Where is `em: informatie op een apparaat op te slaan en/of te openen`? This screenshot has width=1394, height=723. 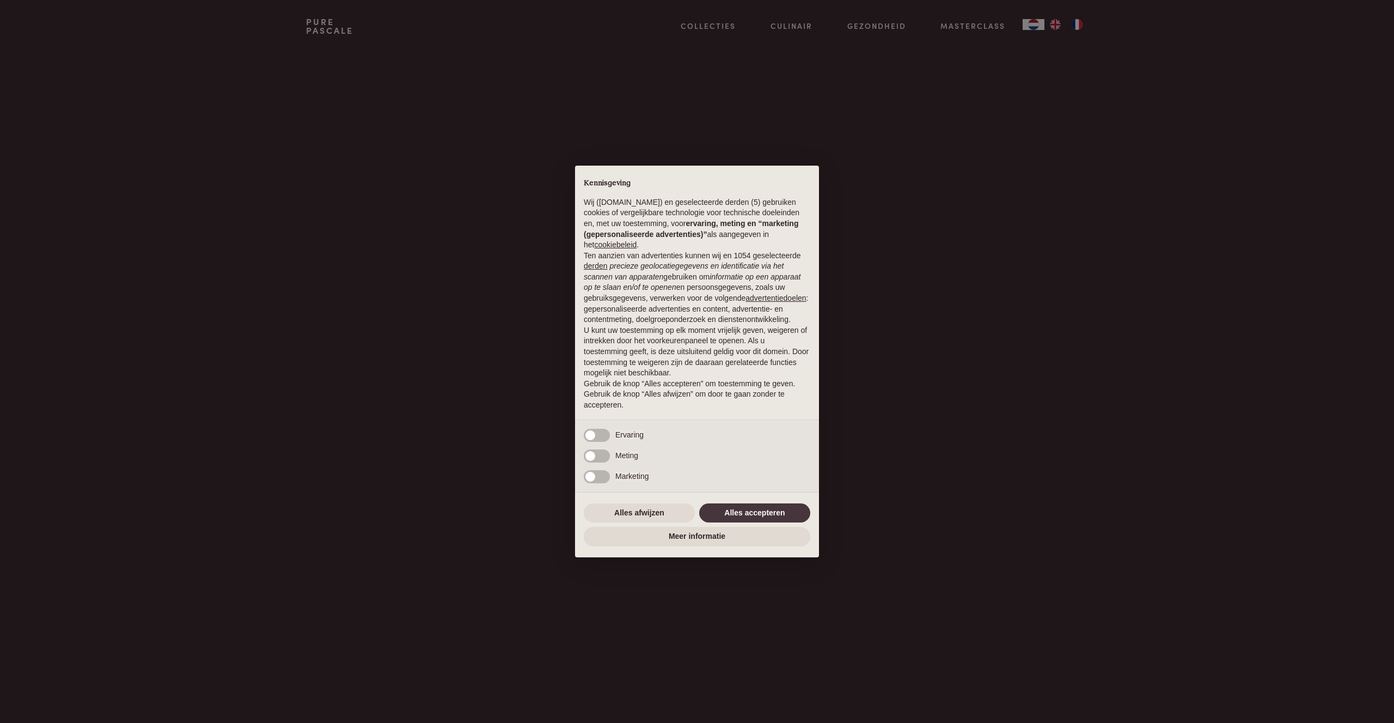
em: informatie op een apparaat op te slaan en/of te openen is located at coordinates (692, 282).